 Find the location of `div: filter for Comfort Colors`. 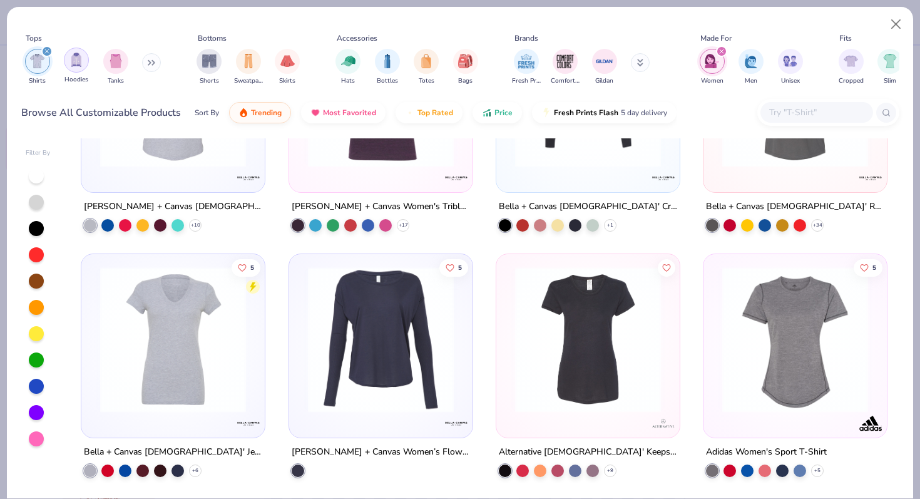

div: filter for Comfort Colors is located at coordinates (565, 67).